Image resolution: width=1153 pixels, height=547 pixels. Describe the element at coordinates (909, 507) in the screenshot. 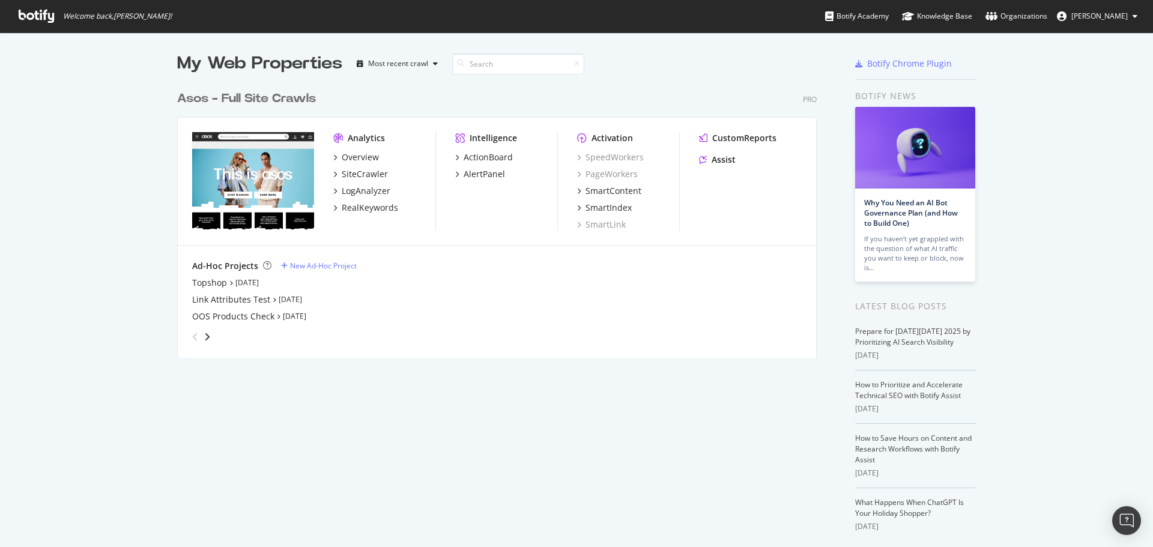

I see `a: What Happens When ChatGPT Is Your Holiday Shopper?` at that location.